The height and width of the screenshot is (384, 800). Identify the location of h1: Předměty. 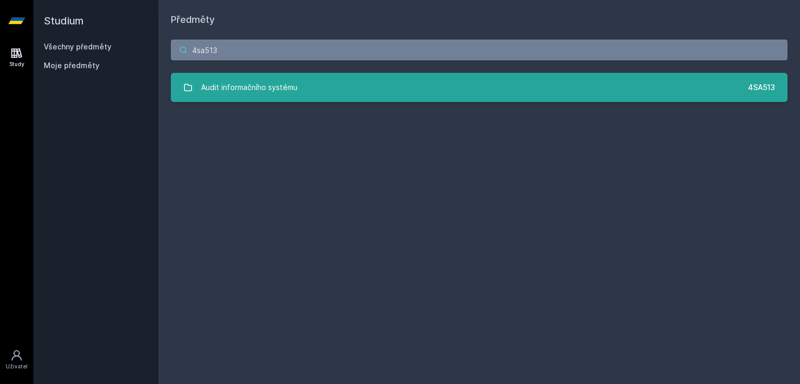
(479, 20).